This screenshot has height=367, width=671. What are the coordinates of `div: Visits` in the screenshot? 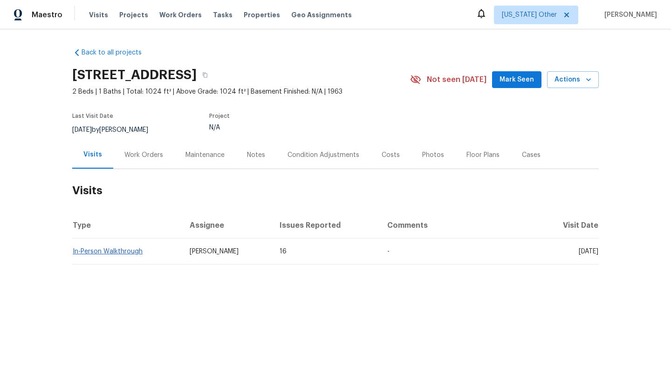 It's located at (93, 155).